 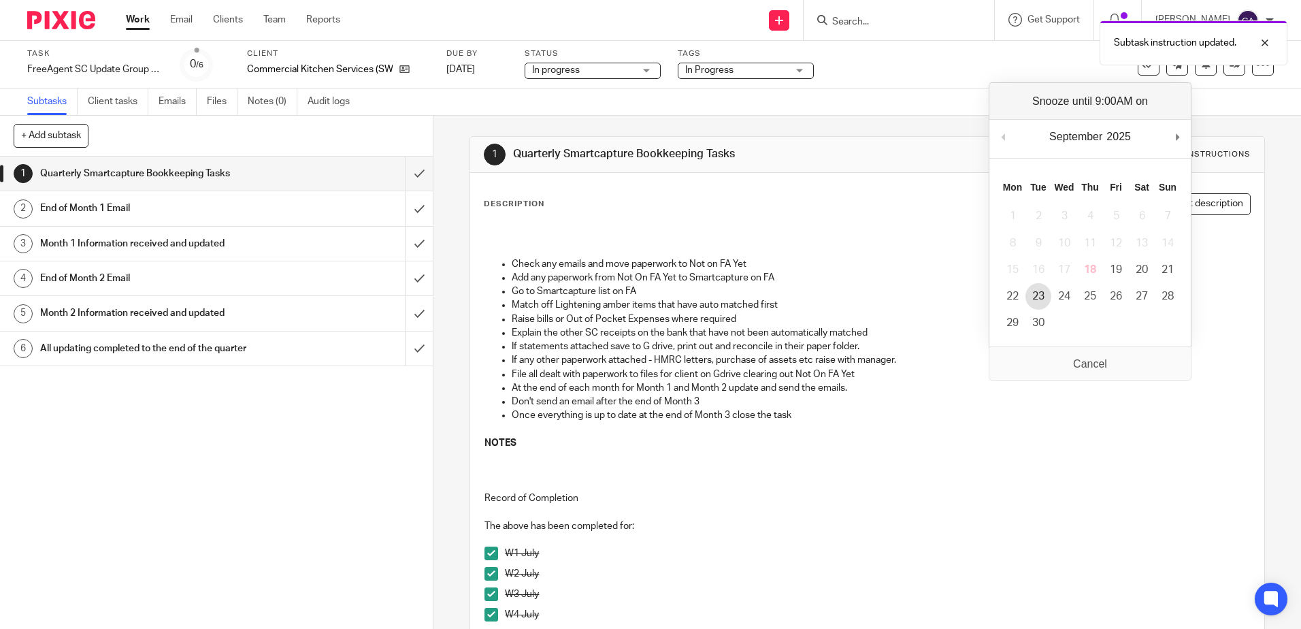 I want to click on button: 19, so click(x=1116, y=269).